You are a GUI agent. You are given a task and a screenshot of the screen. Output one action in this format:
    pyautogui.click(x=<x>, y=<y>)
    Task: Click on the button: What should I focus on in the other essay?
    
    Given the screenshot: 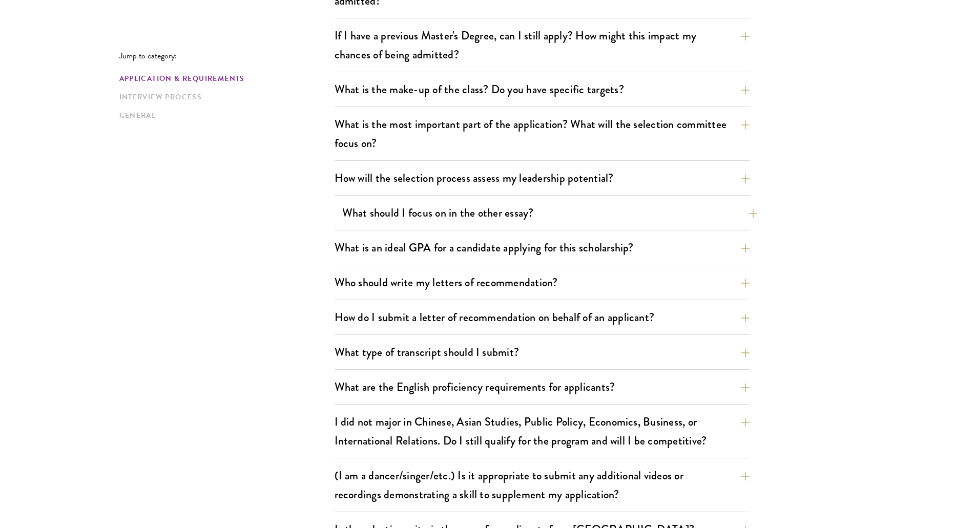 What is the action you would take?
    pyautogui.click(x=550, y=213)
    